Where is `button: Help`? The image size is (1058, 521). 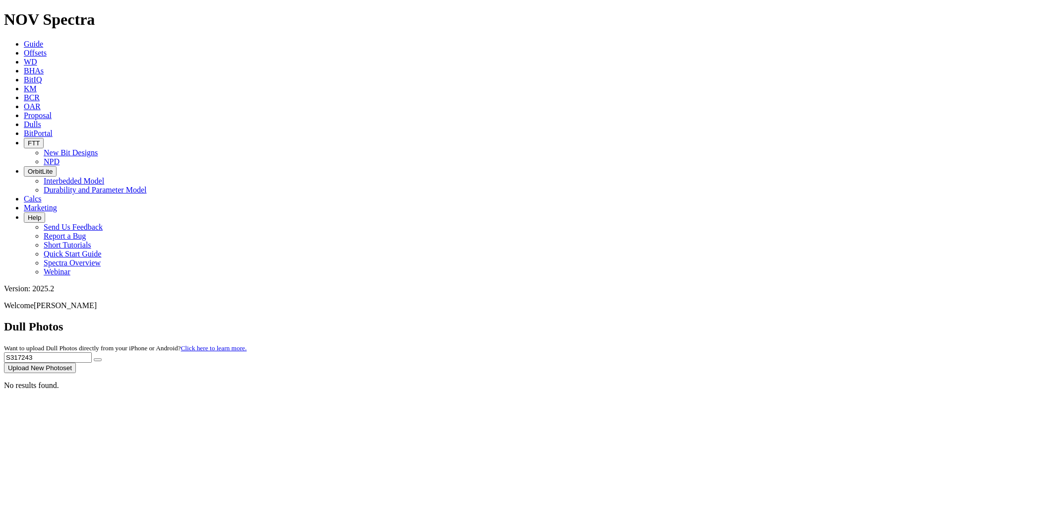 button: Help is located at coordinates (34, 217).